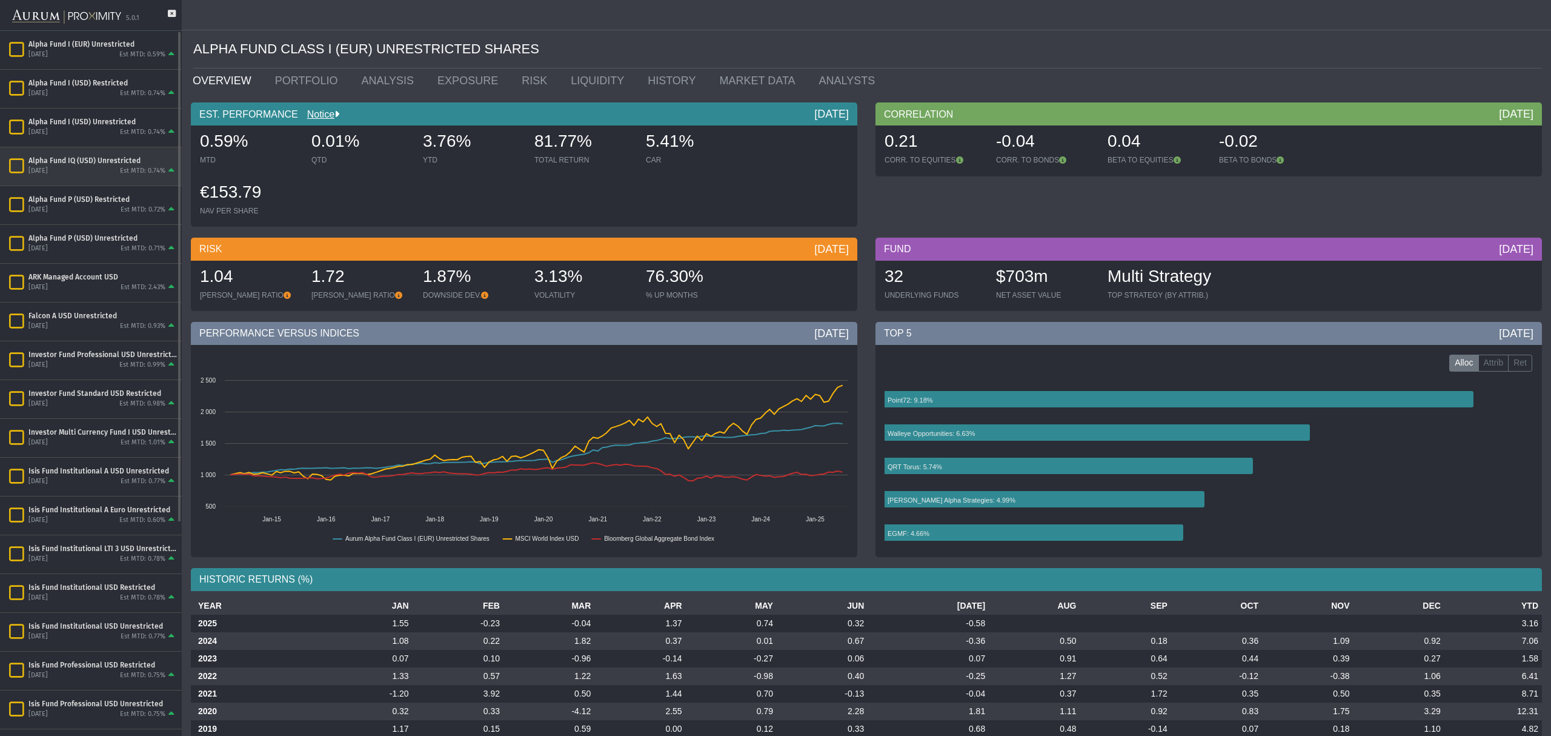  What do you see at coordinates (822, 641) in the screenshot?
I see `td: 0.67` at bounding box center [822, 641].